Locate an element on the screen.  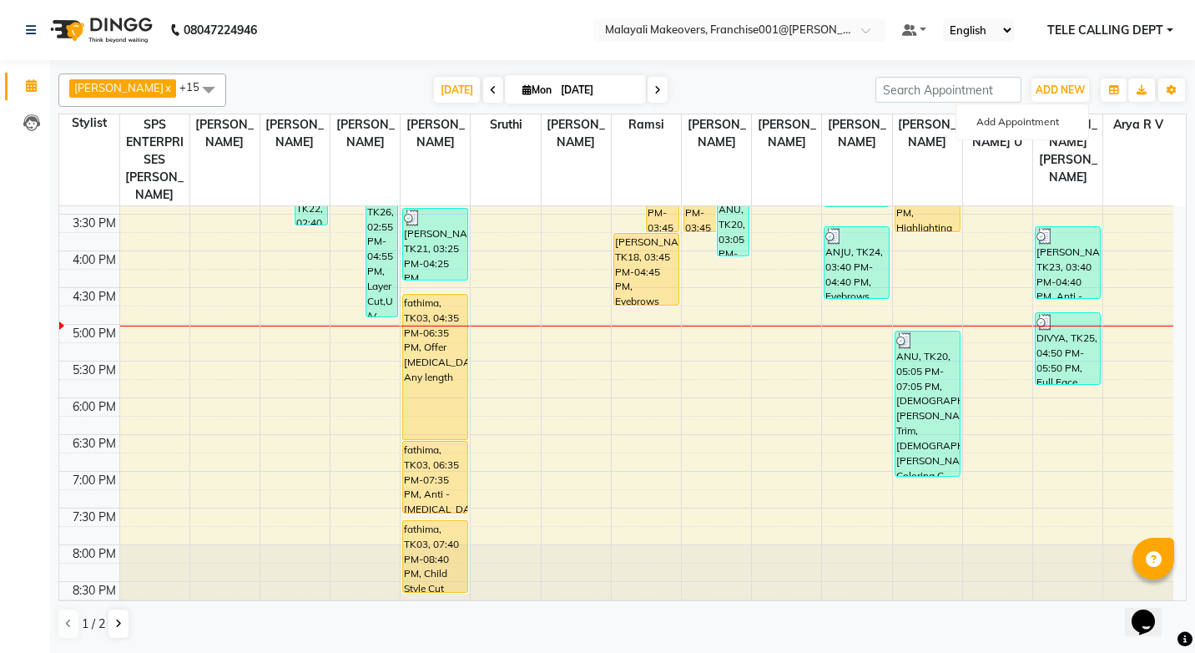
div: 4:00 PM is located at coordinates (94, 260).